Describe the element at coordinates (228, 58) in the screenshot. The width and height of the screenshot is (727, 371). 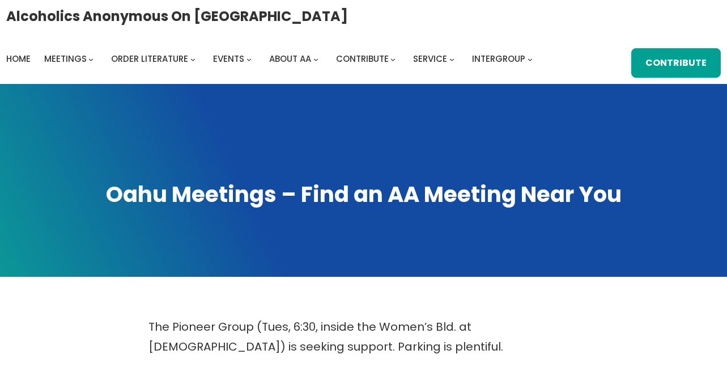
I see `span: Events` at that location.